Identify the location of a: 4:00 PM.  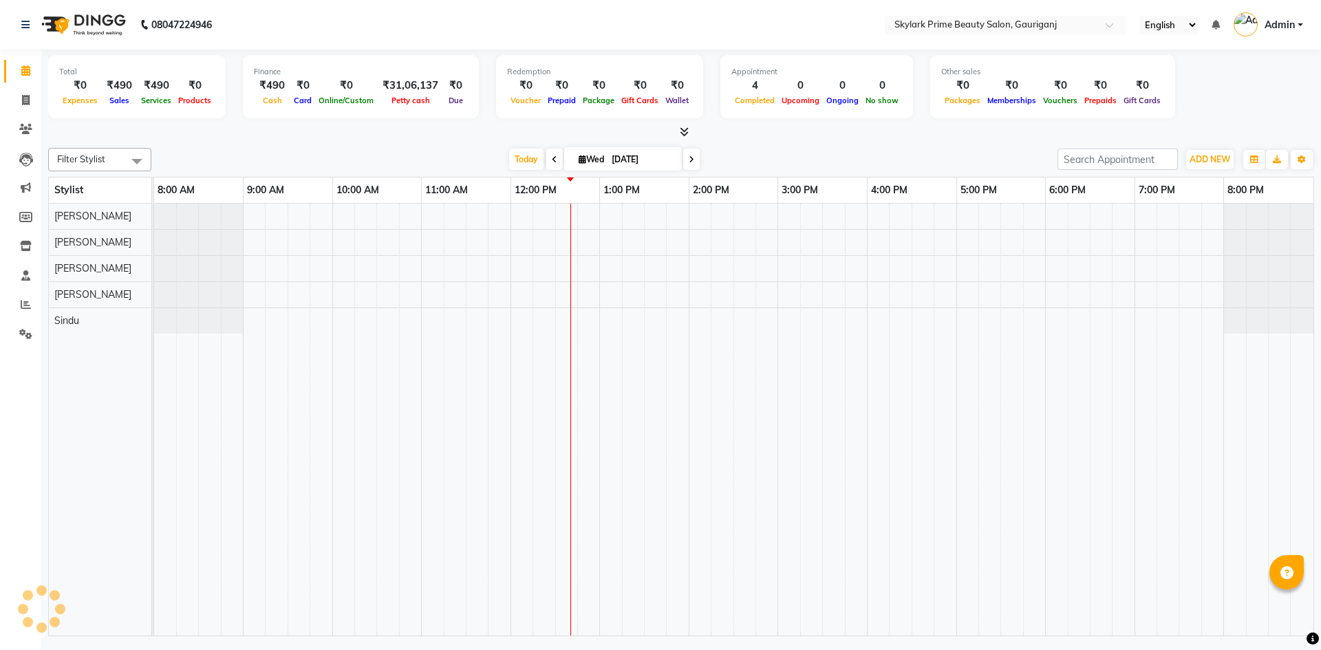
(889, 190).